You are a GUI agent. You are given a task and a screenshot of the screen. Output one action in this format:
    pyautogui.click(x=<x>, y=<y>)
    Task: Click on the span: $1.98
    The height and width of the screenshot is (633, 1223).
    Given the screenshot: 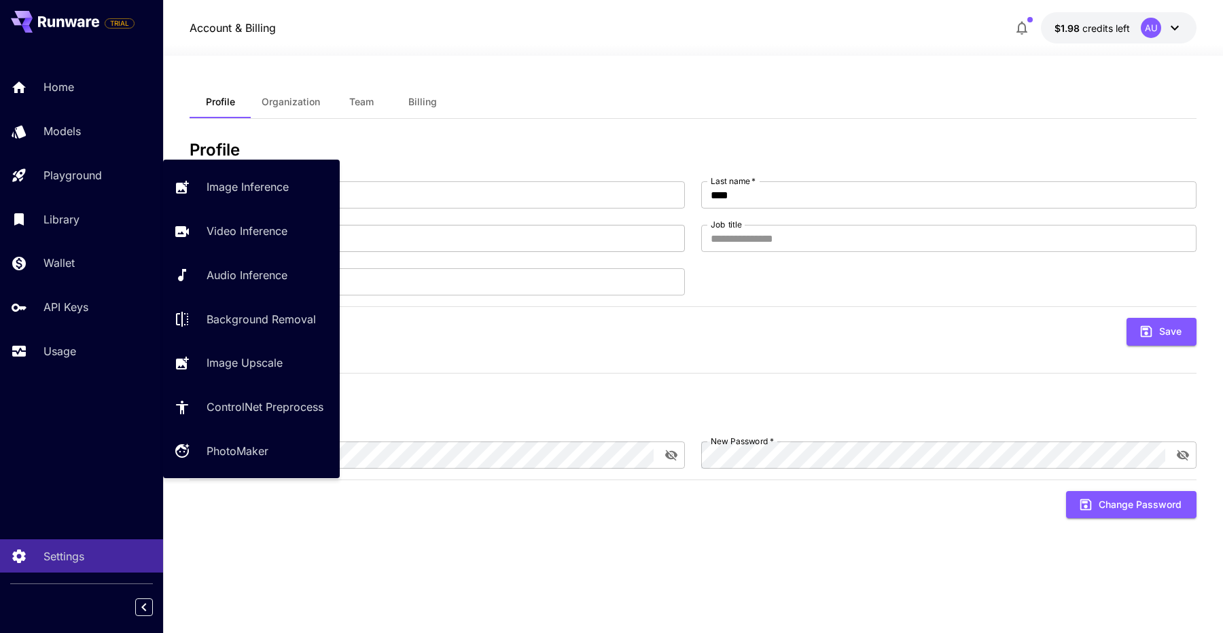 What is the action you would take?
    pyautogui.click(x=1068, y=28)
    